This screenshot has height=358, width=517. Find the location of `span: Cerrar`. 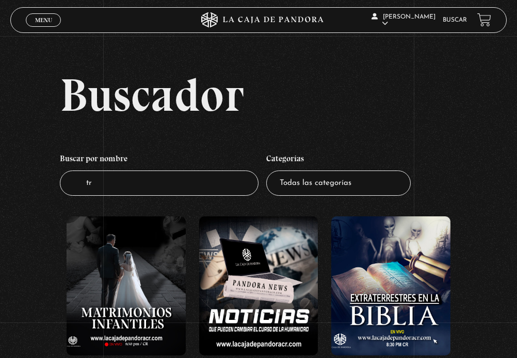

span: Cerrar is located at coordinates (43, 29).